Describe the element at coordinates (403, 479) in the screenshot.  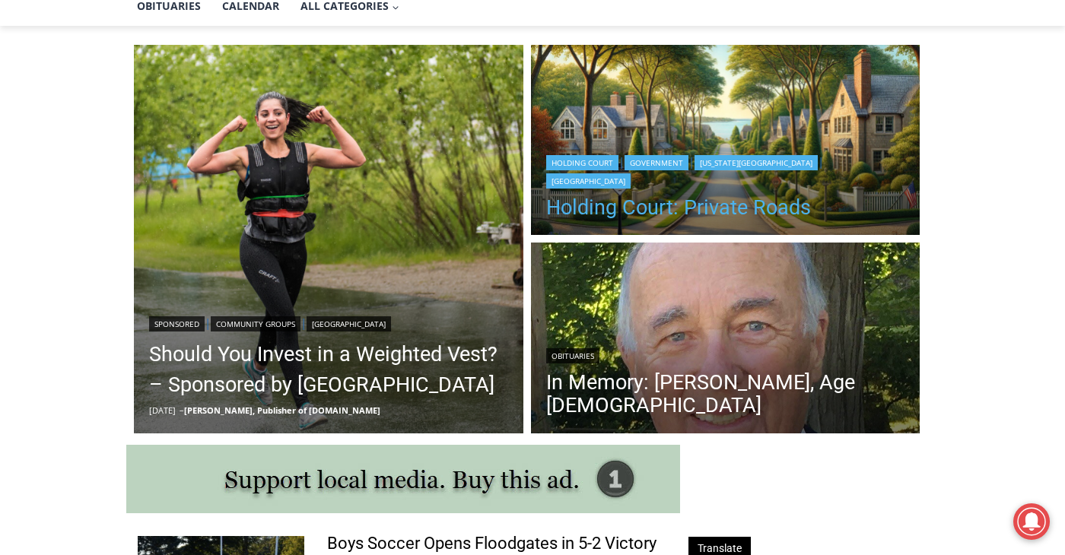
I see `a: support local media, buy this ad` at that location.